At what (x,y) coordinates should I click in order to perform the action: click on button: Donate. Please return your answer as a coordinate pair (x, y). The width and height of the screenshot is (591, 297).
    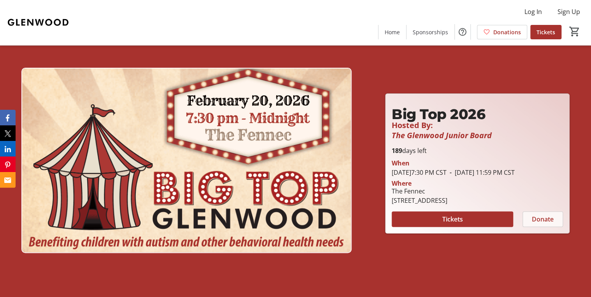
    Looking at the image, I should click on (543, 219).